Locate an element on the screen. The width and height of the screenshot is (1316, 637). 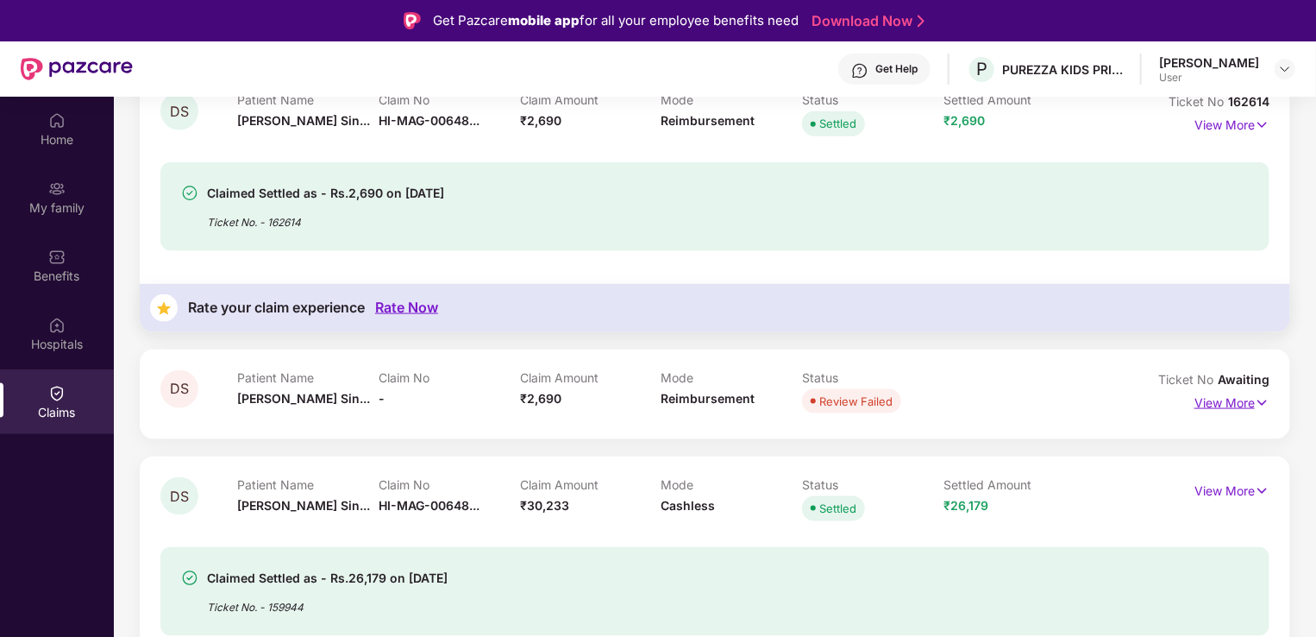
a: Download Now is located at coordinates (865, 21).